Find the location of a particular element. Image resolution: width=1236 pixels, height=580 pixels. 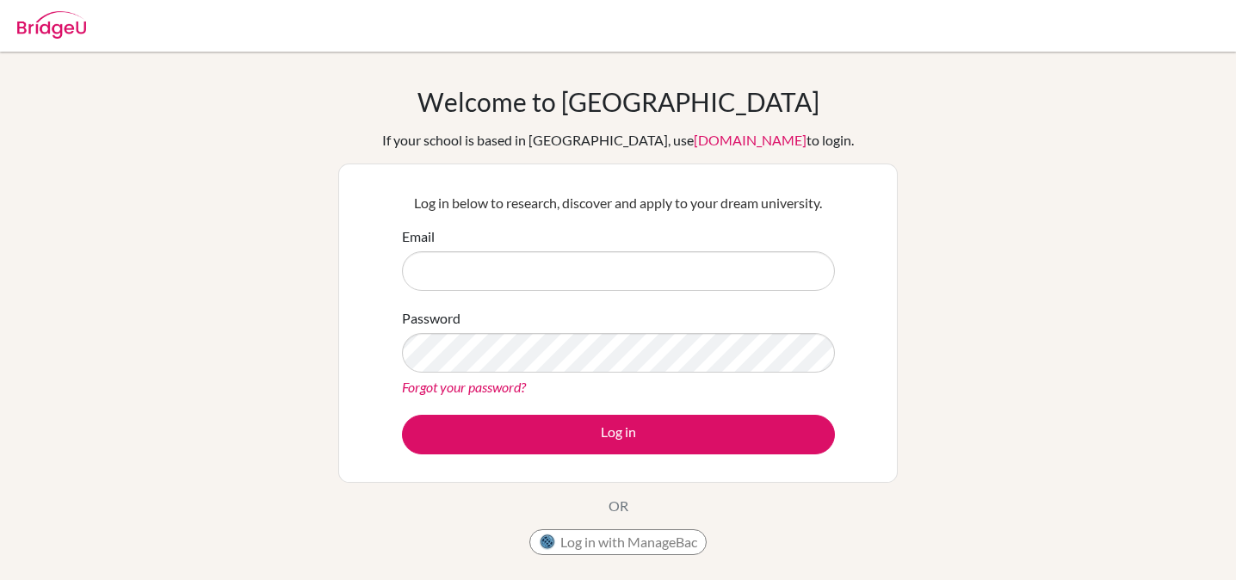

label: Password is located at coordinates (431, 319).